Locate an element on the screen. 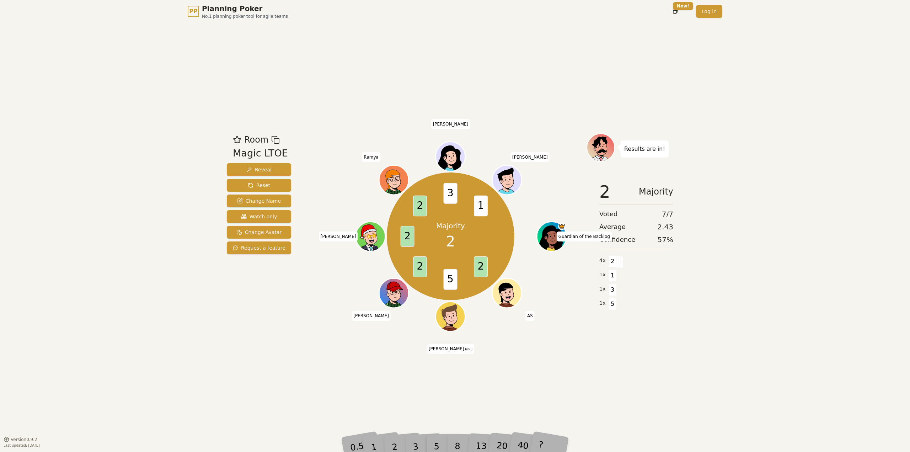 The height and width of the screenshot is (452, 910). span: Confidence is located at coordinates (617, 240).